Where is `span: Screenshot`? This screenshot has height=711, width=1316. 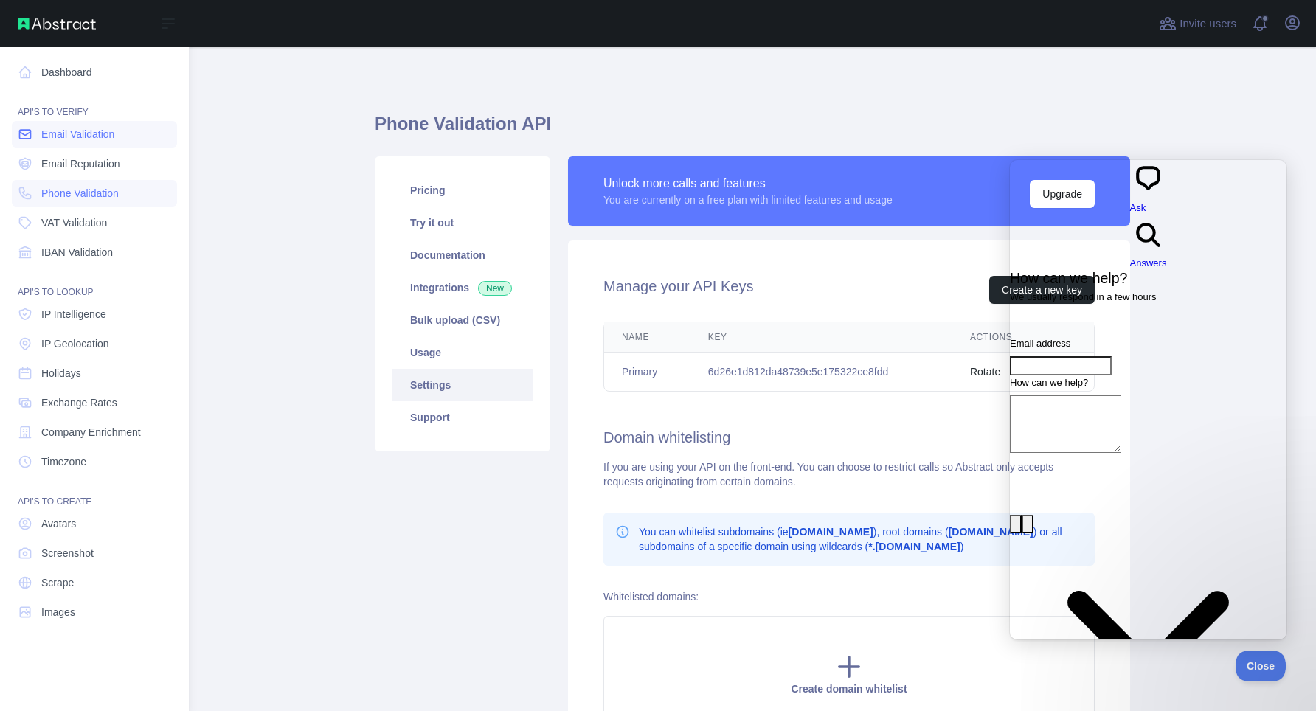
span: Screenshot is located at coordinates (67, 553).